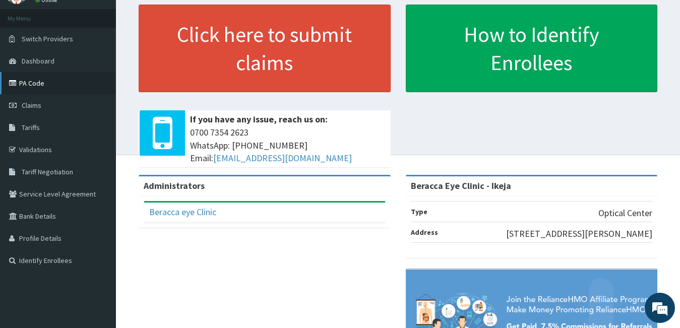  I want to click on b: If you have any issue, reach us on:, so click(259, 119).